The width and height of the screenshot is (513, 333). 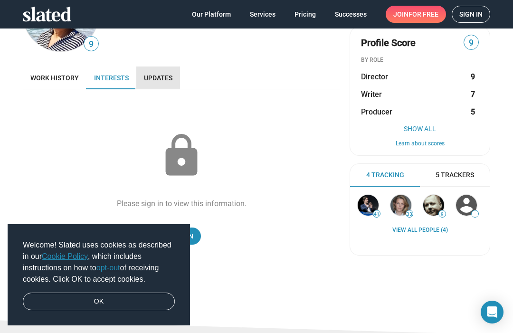 I want to click on span: 4 Tracking, so click(x=385, y=175).